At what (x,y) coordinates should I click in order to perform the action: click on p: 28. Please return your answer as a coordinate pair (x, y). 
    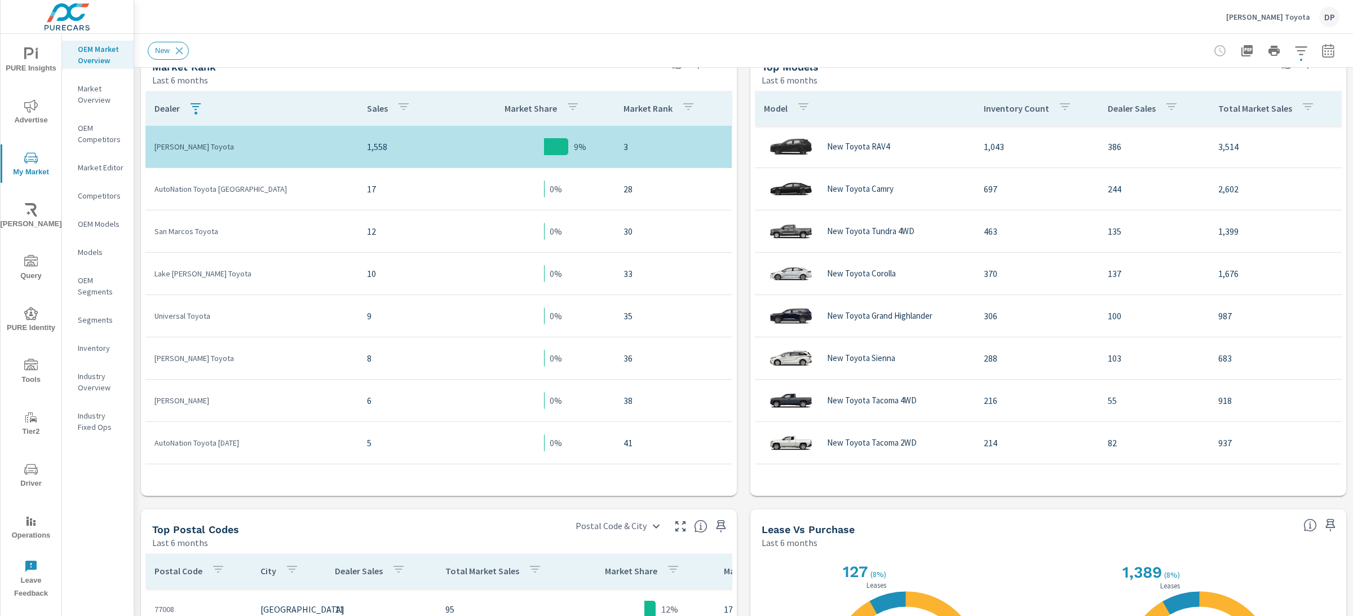
    Looking at the image, I should click on (673, 189).